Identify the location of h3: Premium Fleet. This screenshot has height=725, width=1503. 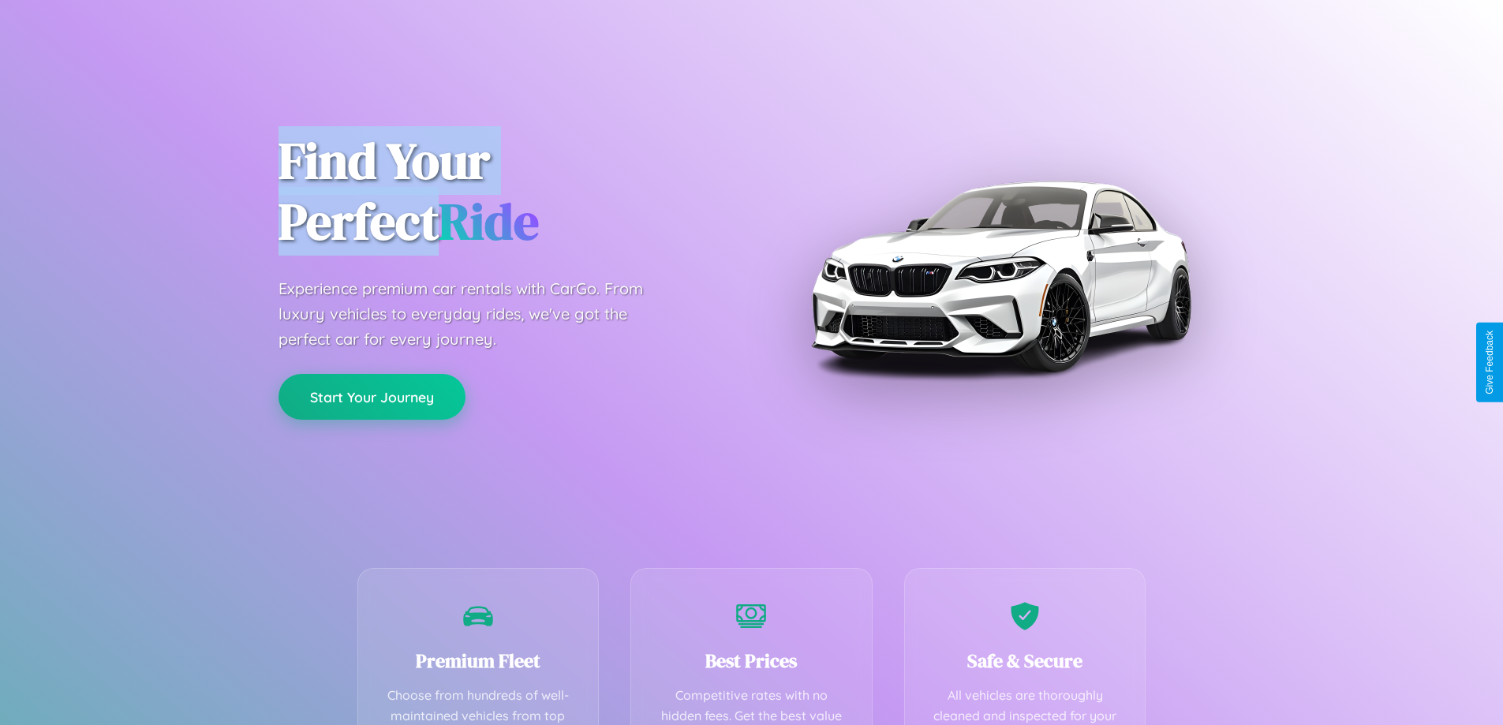
(478, 660).